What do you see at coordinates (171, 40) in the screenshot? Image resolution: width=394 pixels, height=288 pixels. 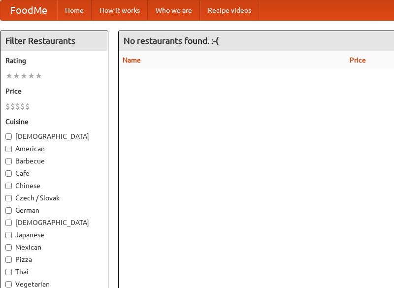 I see `ng-pluralize: No restaurants found. :-(` at bounding box center [171, 40].